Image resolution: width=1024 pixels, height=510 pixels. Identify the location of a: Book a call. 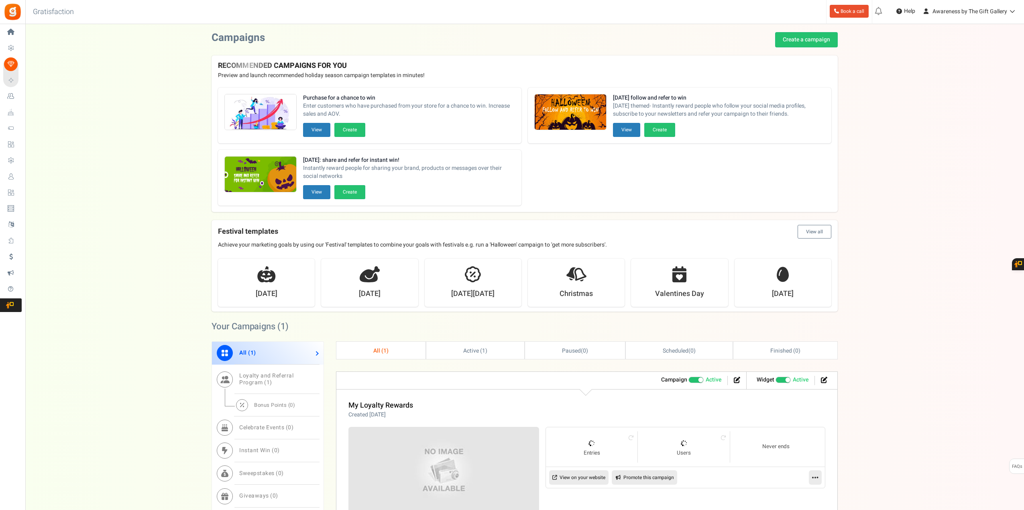
(849, 11).